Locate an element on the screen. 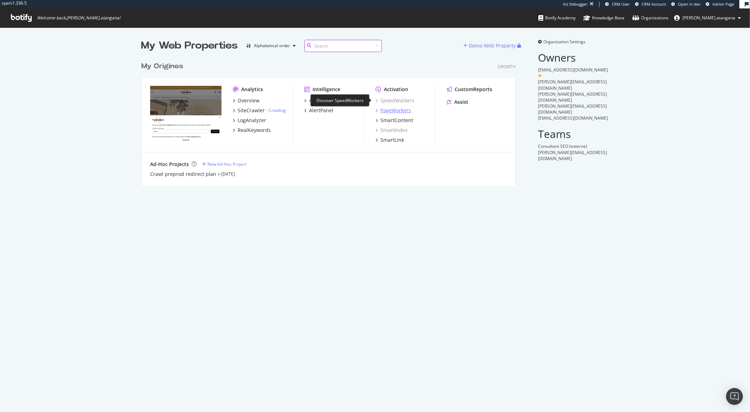 This screenshot has width=750, height=412. div: New Ad-Hoc Project is located at coordinates (227, 164).